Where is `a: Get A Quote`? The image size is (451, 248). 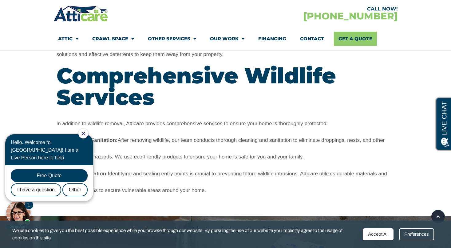
a: Get A Quote is located at coordinates (355, 39).